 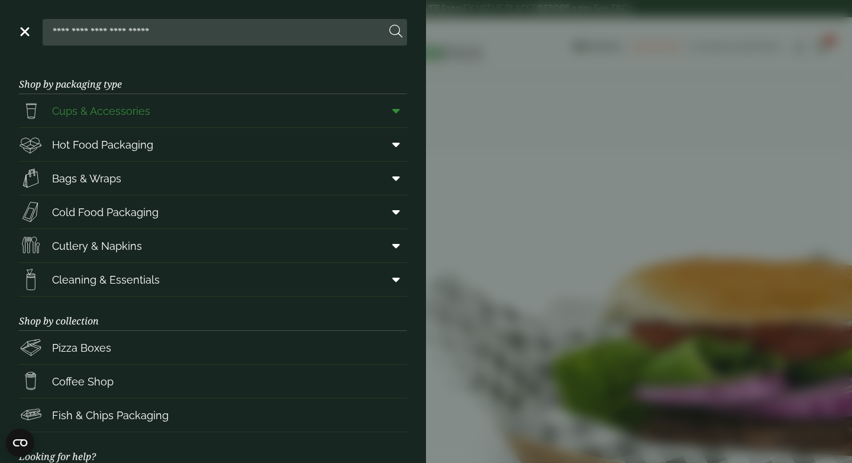 What do you see at coordinates (213, 381) in the screenshot?
I see `a: Coffee Shop` at bounding box center [213, 381].